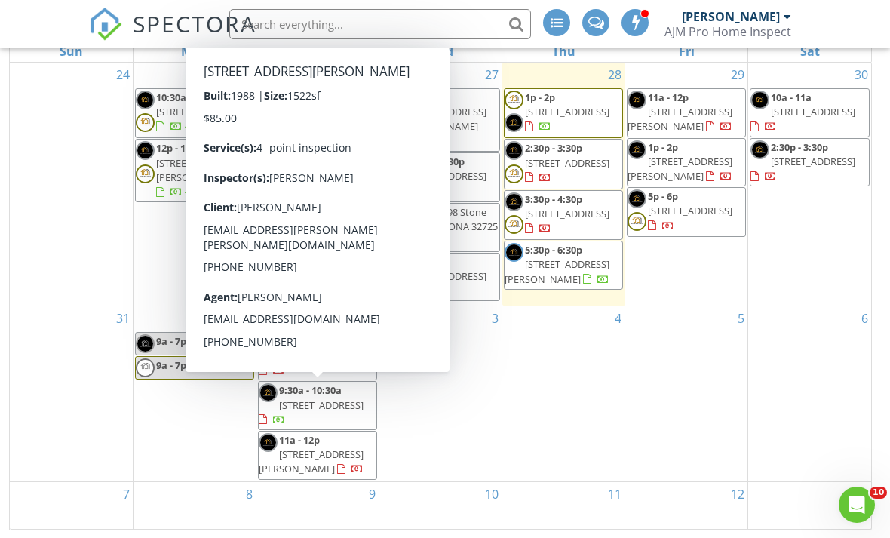  I want to click on a: SPECTORA, so click(173, 36).